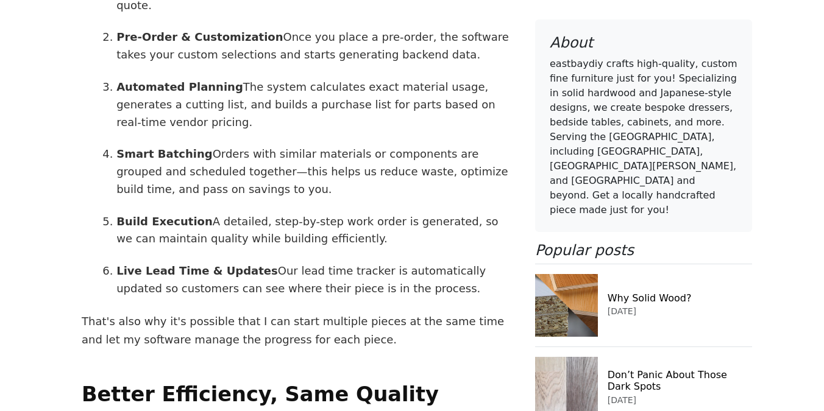 Image resolution: width=824 pixels, height=411 pixels. Describe the element at coordinates (679, 298) in the screenshot. I see `h6: Why Solid Wood?` at that location.